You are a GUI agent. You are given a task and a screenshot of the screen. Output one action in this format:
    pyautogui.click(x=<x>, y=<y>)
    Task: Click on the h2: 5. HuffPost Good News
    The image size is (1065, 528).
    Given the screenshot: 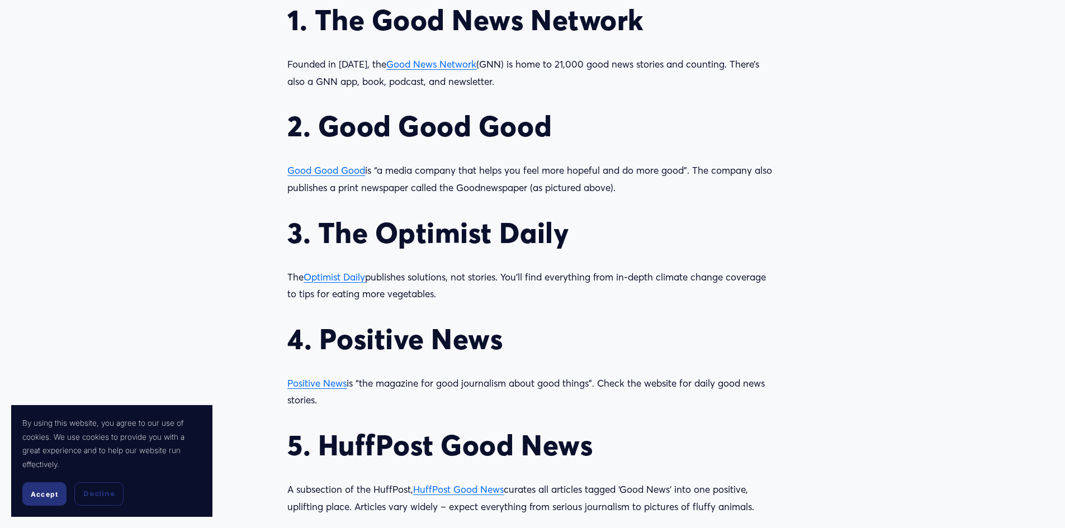 What is the action you would take?
    pyautogui.click(x=532, y=445)
    